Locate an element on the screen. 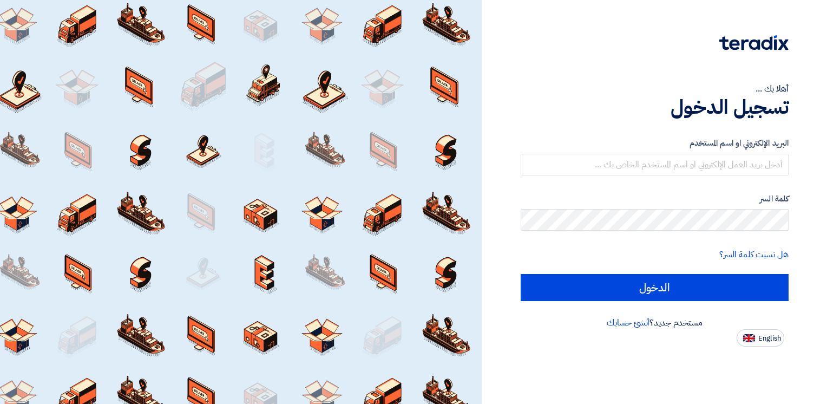  span: English is located at coordinates (769, 338).